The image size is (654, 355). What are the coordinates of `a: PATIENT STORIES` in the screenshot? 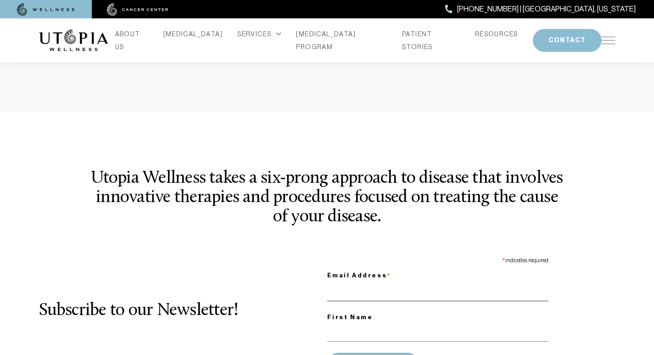 It's located at (431, 40).